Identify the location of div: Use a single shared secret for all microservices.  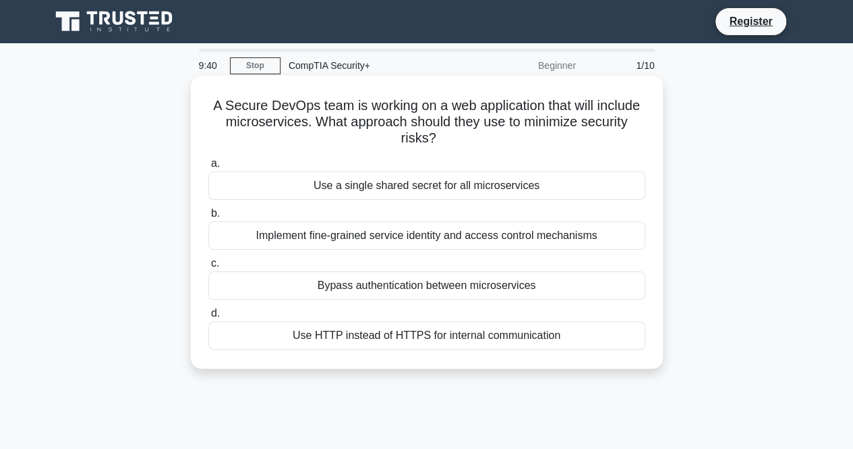
(427, 185).